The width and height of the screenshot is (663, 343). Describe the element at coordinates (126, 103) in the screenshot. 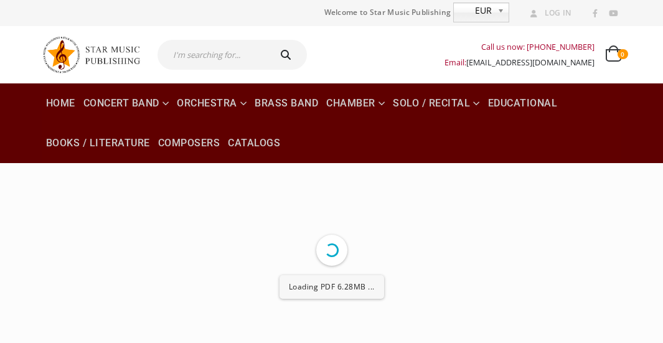

I see `a: Concert Band` at that location.